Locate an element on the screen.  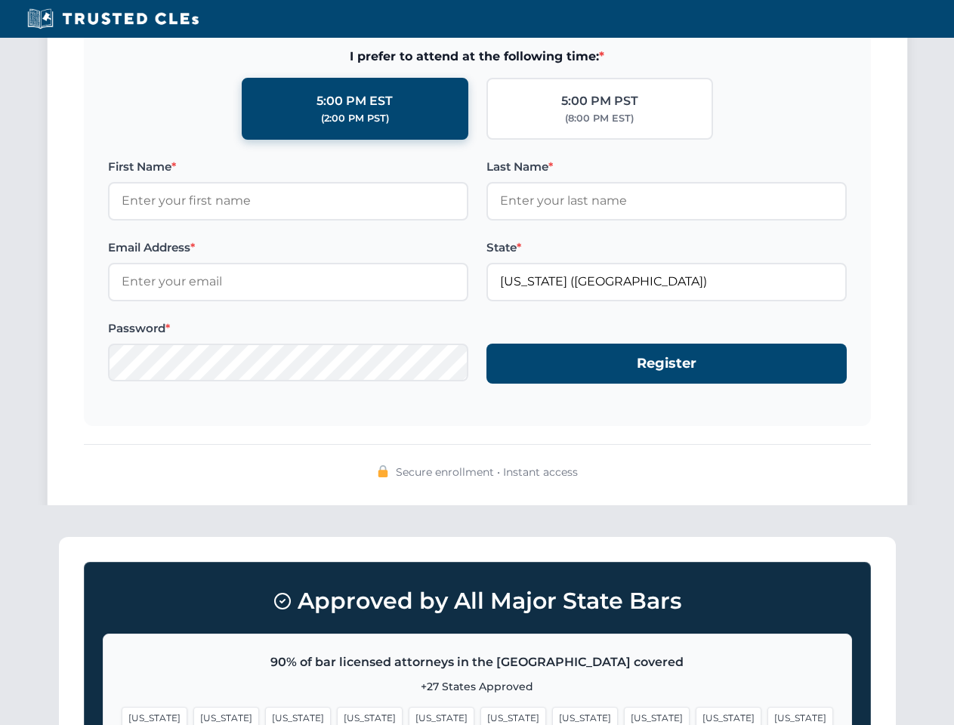
img: Trusted CLEs is located at coordinates (113, 19).